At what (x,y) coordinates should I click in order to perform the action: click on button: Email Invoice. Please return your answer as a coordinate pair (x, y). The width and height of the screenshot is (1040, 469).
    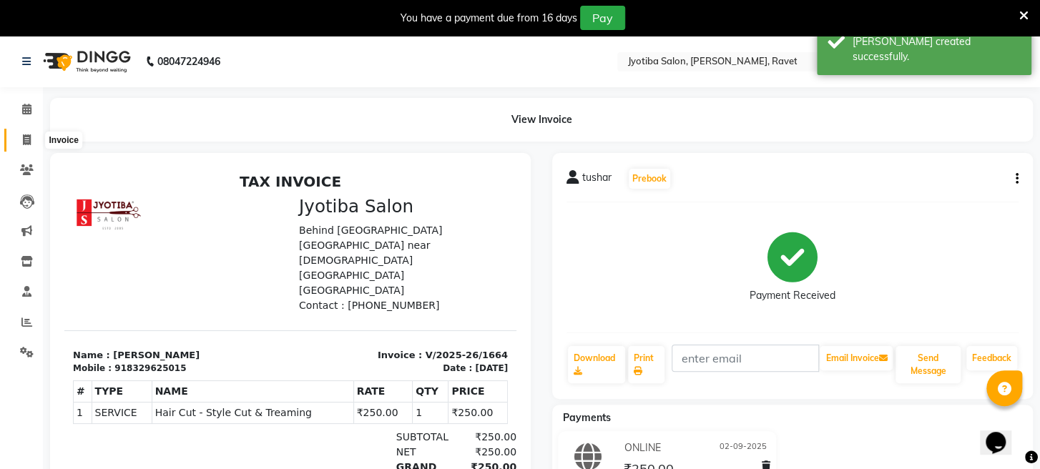
    Looking at the image, I should click on (856, 358).